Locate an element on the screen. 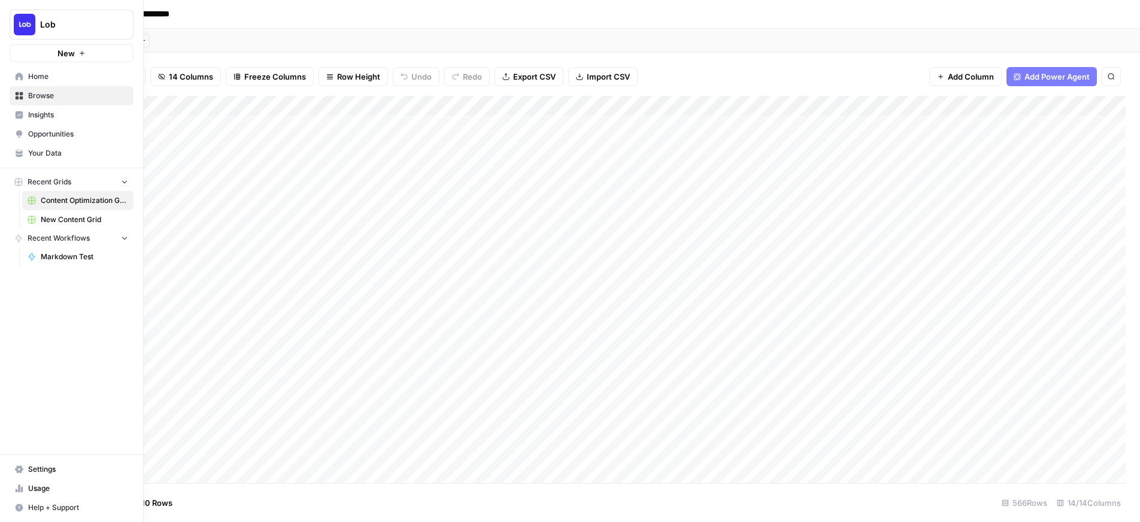  span: Add 10 Rows is located at coordinates (148, 503).